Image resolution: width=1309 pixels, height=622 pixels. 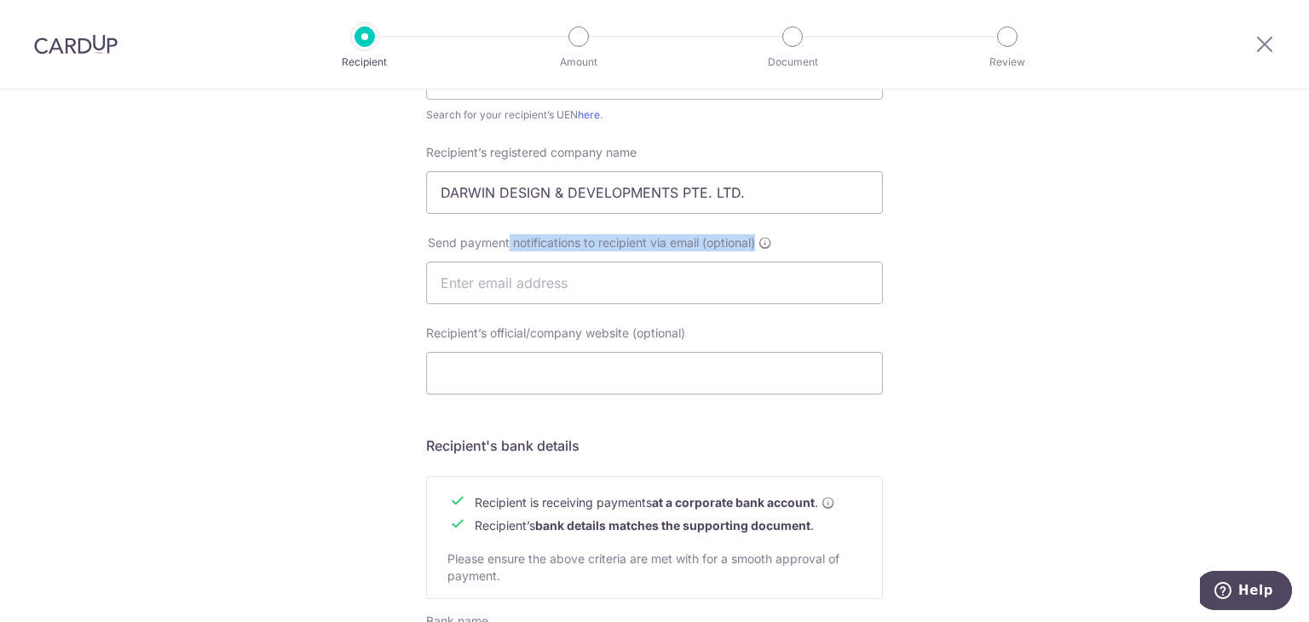 What do you see at coordinates (592, 243) in the screenshot?
I see `span: Send payment notifications to recipient via email (optional)` at bounding box center [592, 243].